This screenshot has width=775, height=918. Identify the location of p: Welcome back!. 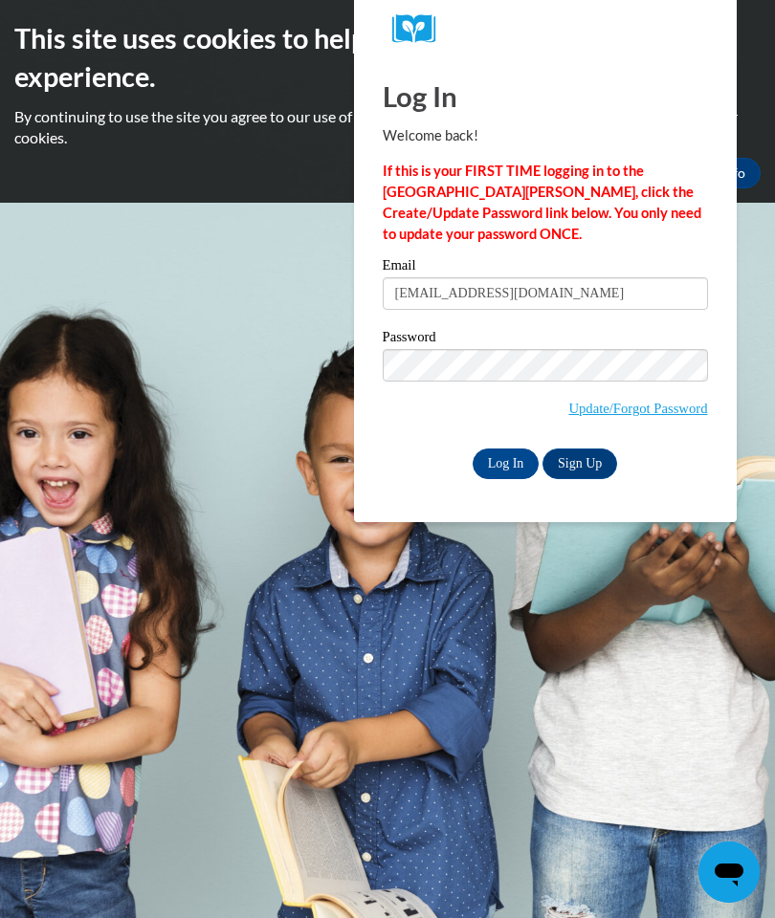
(545, 136).